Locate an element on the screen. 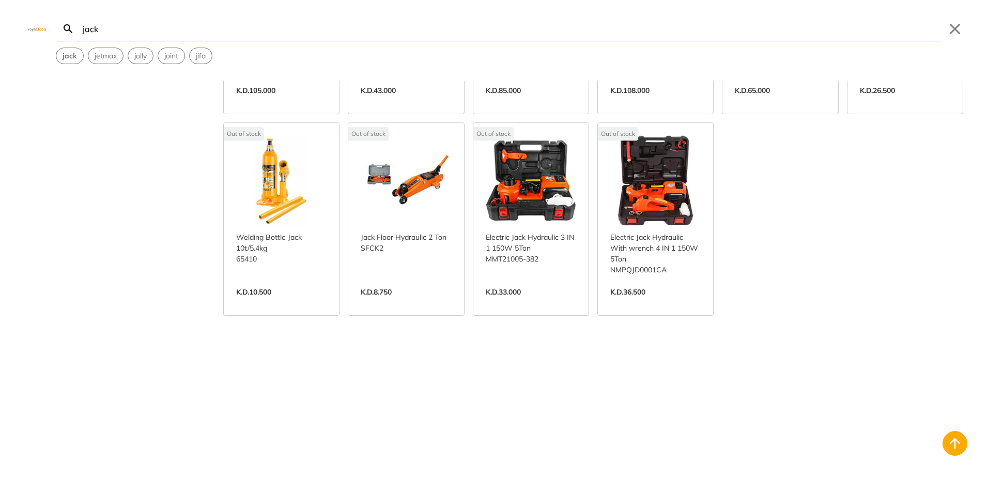  span: jolly is located at coordinates (141, 56).